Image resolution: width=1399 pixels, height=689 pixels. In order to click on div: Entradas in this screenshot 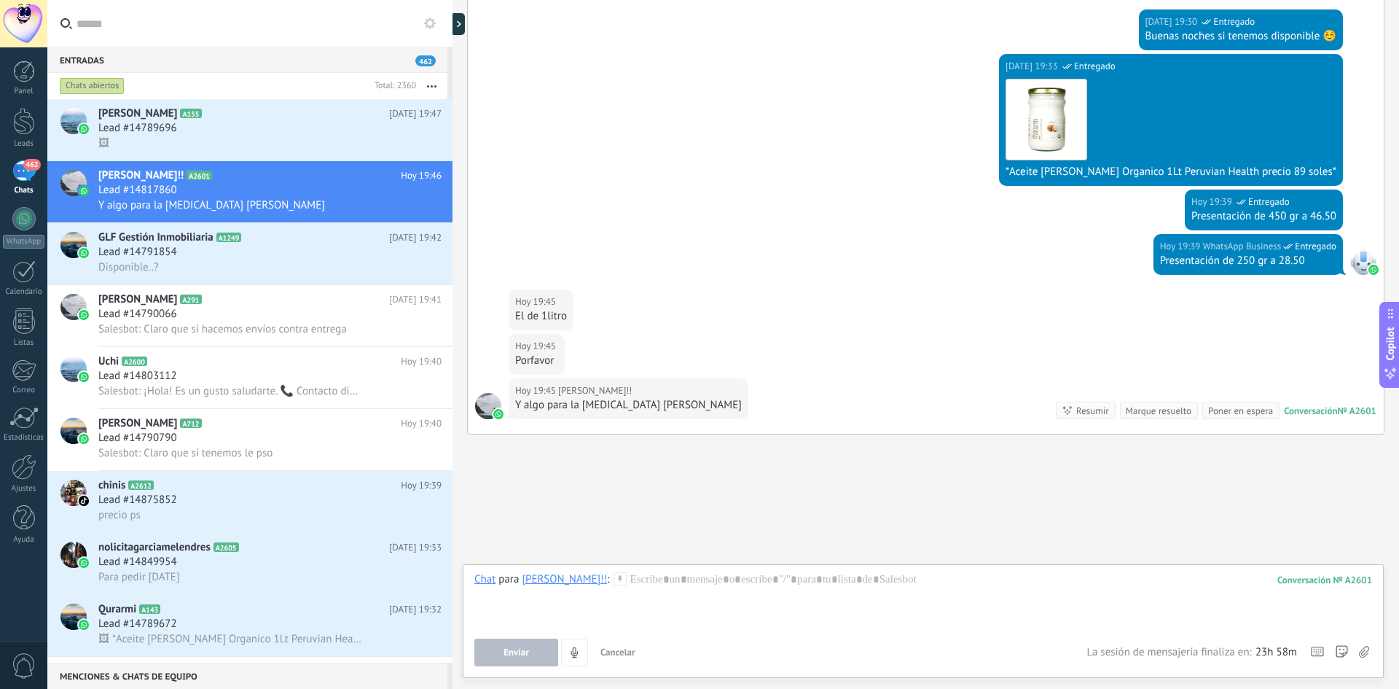, I will do `click(247, 60)`.